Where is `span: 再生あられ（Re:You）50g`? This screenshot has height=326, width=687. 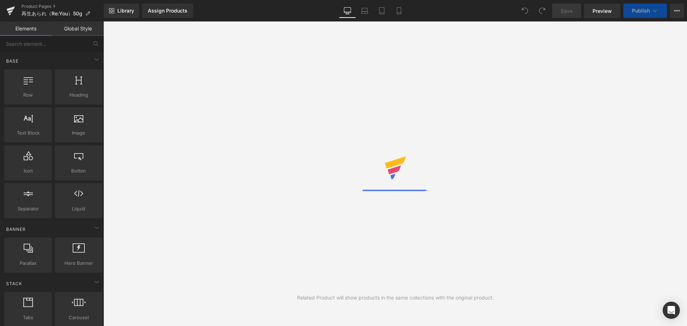 span: 再生あられ（Re:You）50g is located at coordinates (52, 14).